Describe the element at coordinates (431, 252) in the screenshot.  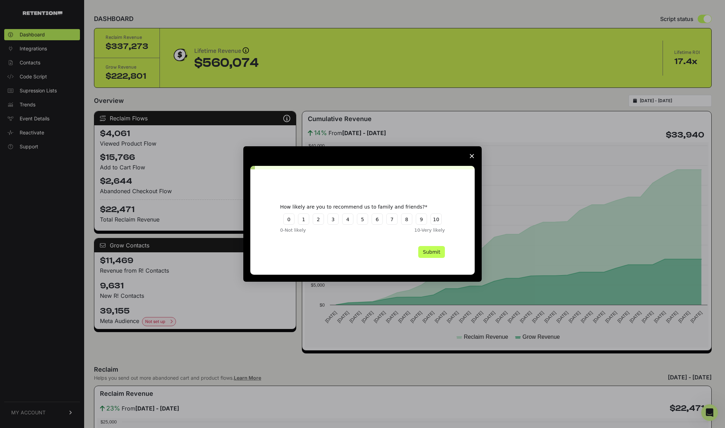
I see `button: Submit` at that location.